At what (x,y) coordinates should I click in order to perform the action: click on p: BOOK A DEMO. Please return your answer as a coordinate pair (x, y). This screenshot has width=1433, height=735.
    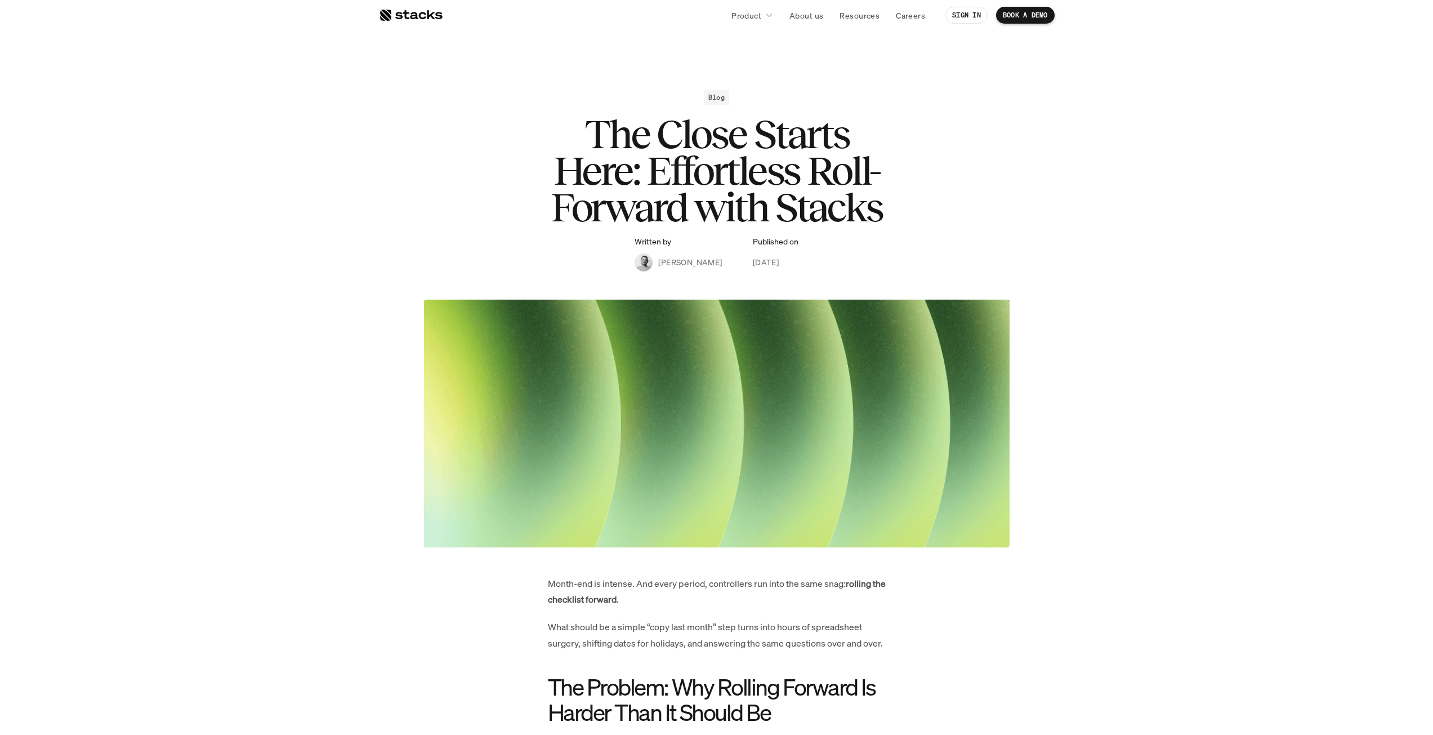
    Looking at the image, I should click on (1026, 15).